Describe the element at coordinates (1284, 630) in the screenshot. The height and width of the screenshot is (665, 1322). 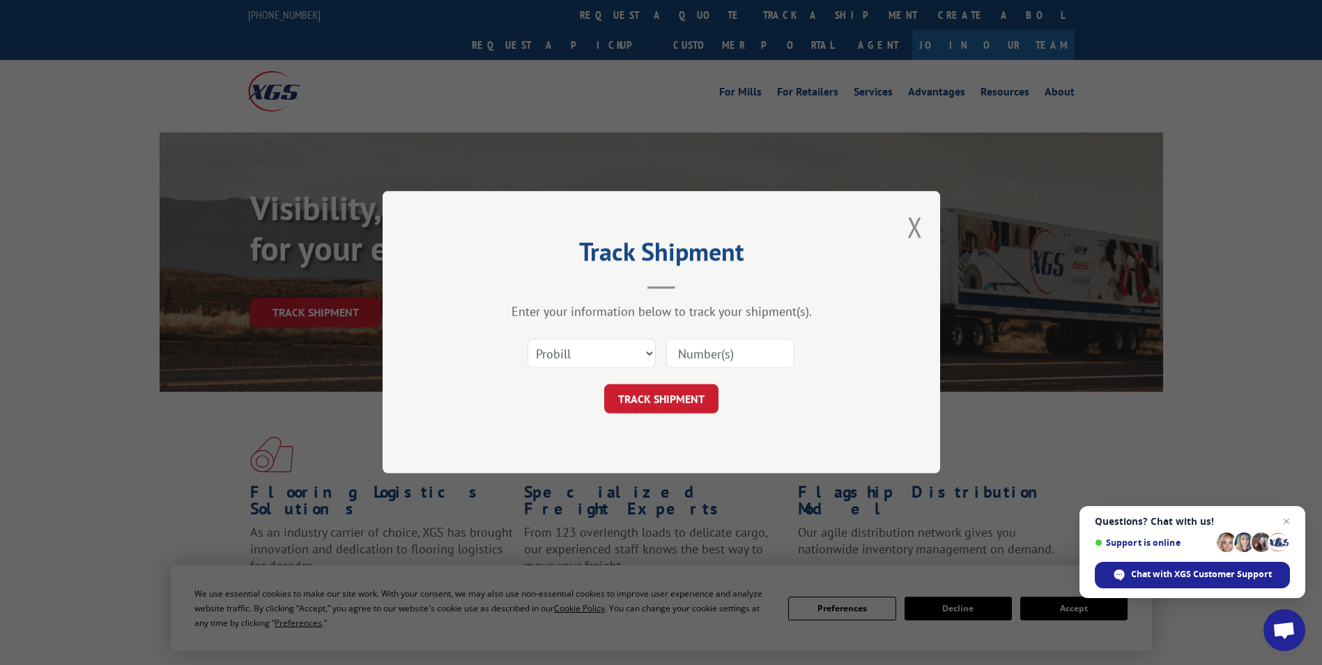
I see `div: Open chat` at that location.